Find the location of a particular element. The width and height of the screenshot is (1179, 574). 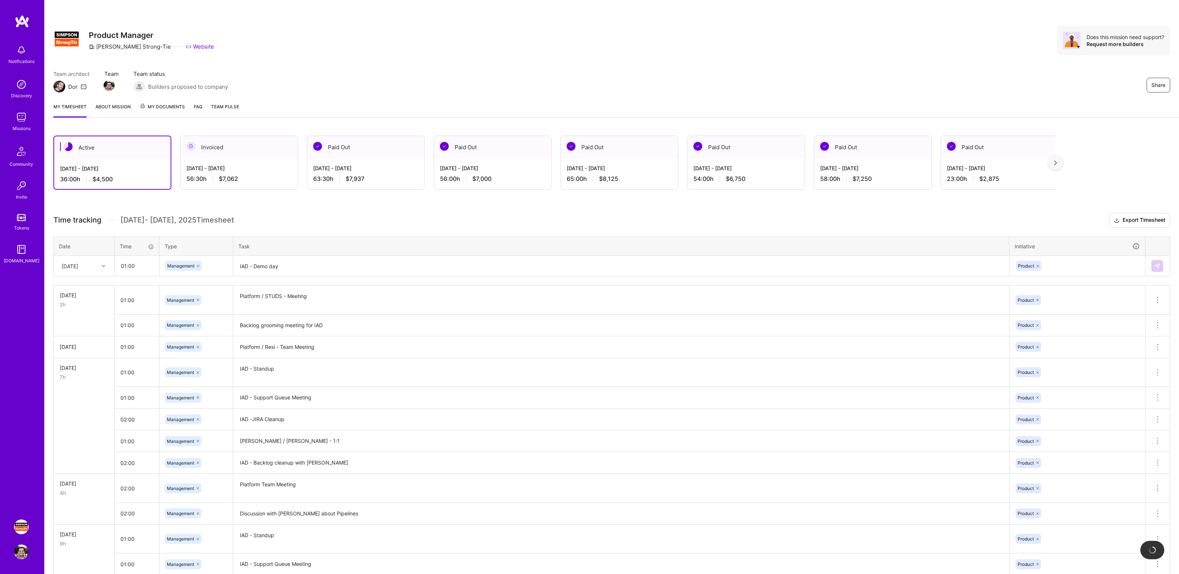

div: 56:00 h is located at coordinates (492, 179).